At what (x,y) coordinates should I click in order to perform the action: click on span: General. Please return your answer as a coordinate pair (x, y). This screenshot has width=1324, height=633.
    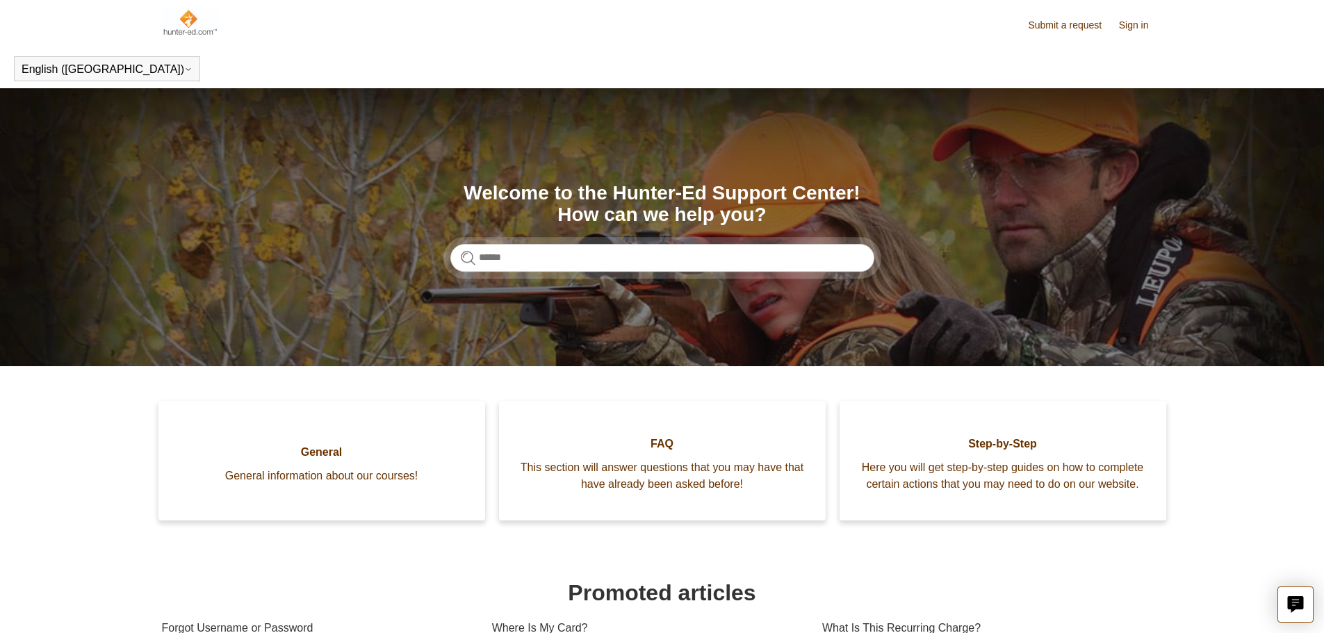
    Looking at the image, I should click on (322, 453).